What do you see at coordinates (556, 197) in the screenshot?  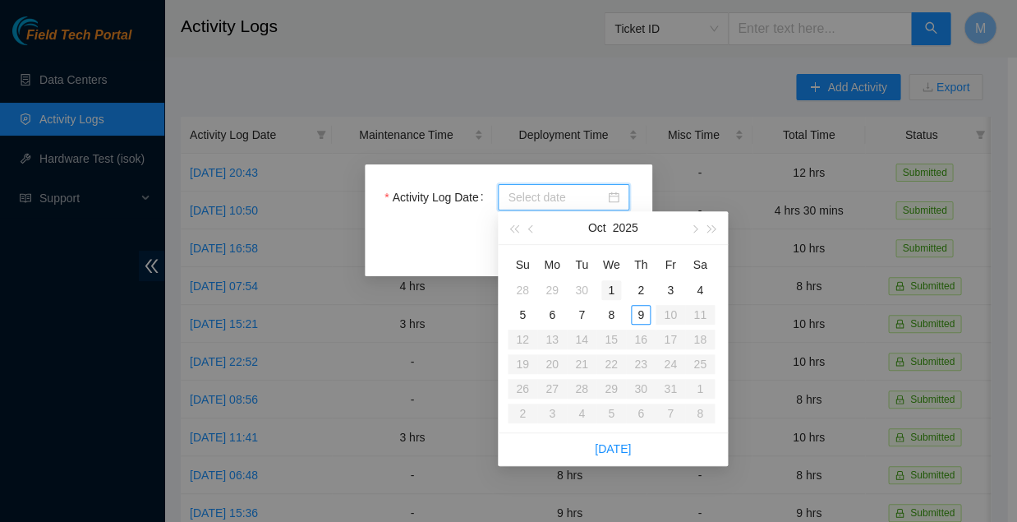 I see `input: Activity Log Date` at bounding box center [556, 197].